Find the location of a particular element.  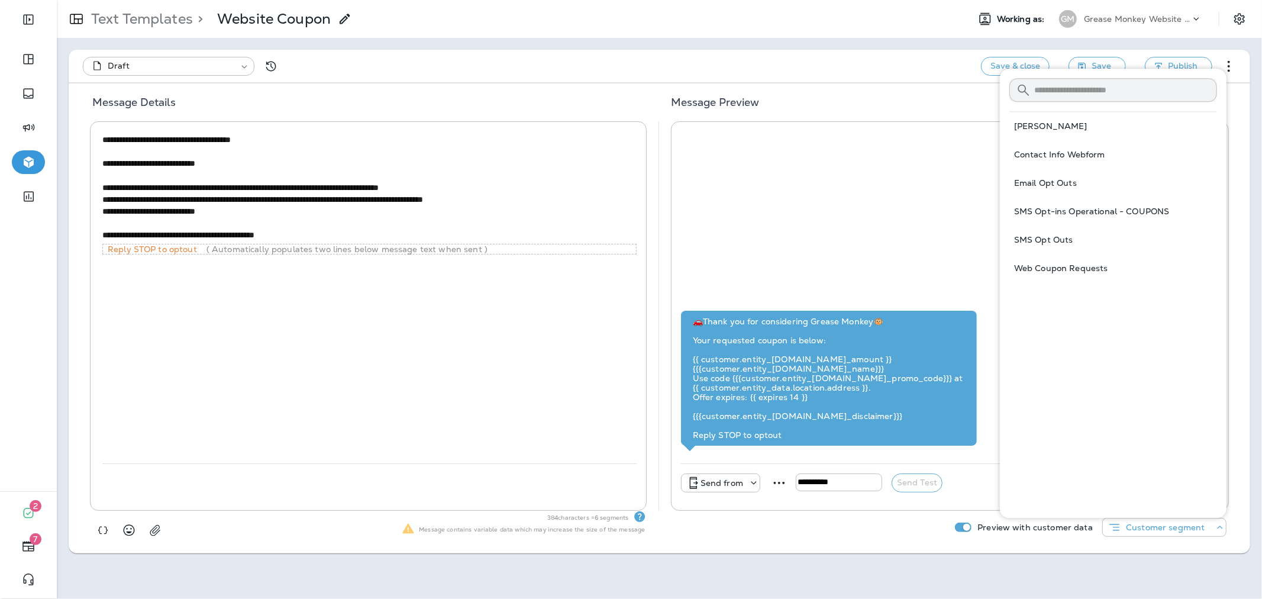

span: 2 is located at coordinates (35, 506).